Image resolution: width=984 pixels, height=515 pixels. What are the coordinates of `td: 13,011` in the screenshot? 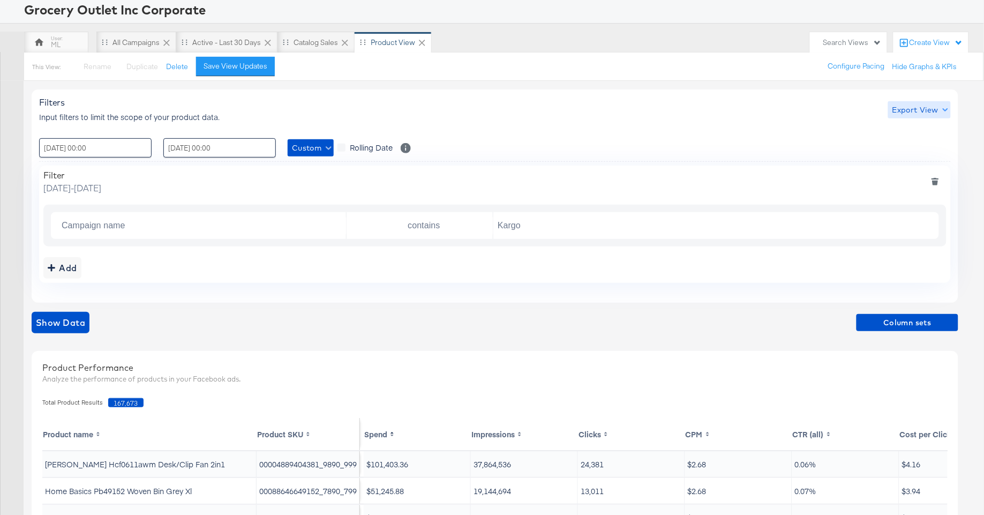 It's located at (632, 491).